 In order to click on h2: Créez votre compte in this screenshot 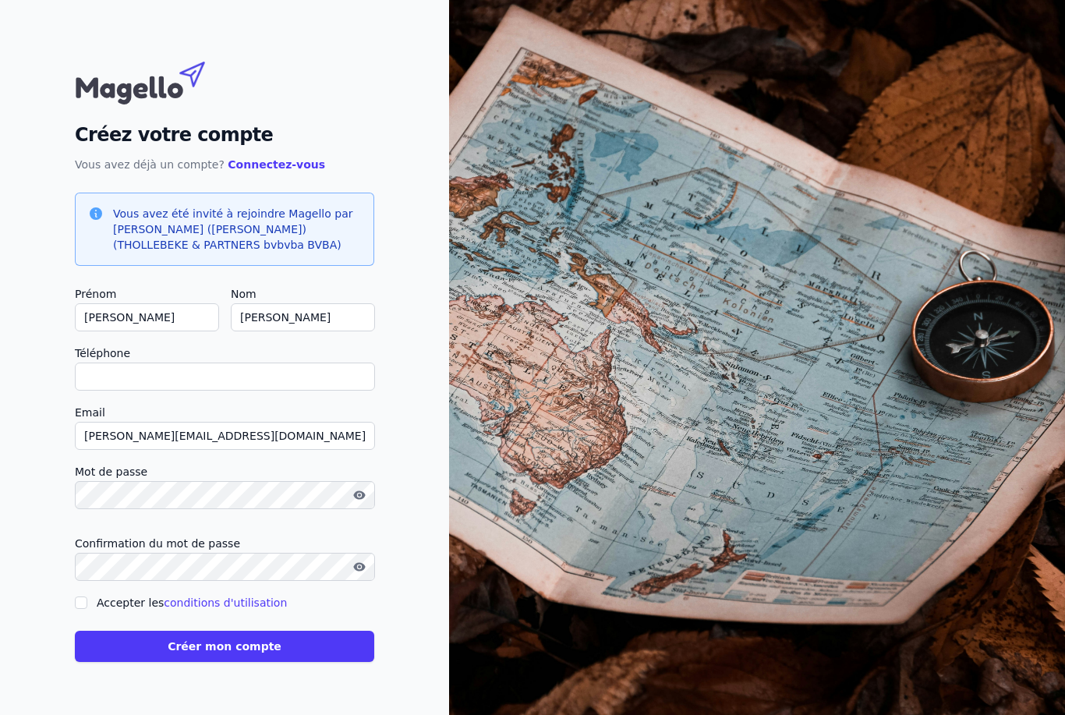, I will do `click(224, 135)`.